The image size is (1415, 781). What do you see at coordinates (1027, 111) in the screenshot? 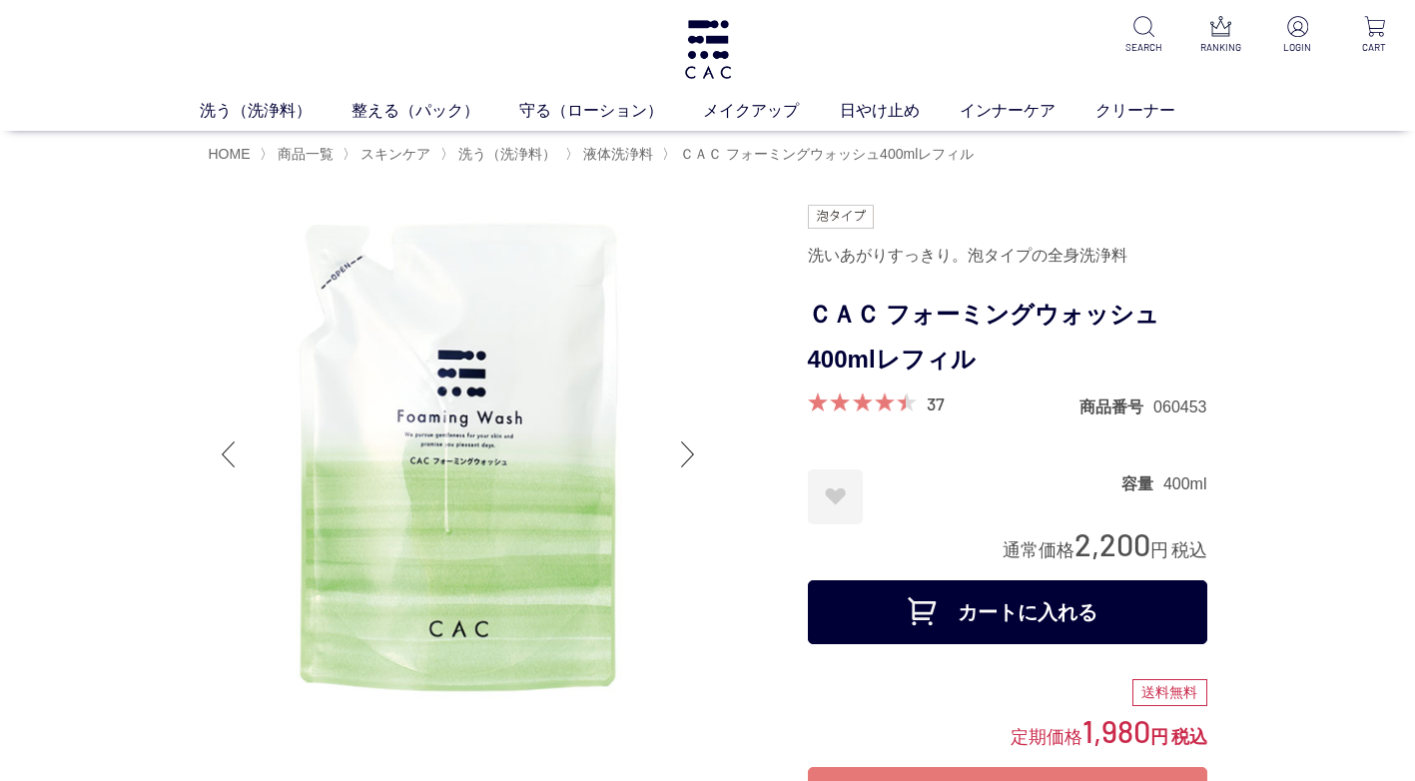
I see `a: インナーケア` at bounding box center [1027, 111].